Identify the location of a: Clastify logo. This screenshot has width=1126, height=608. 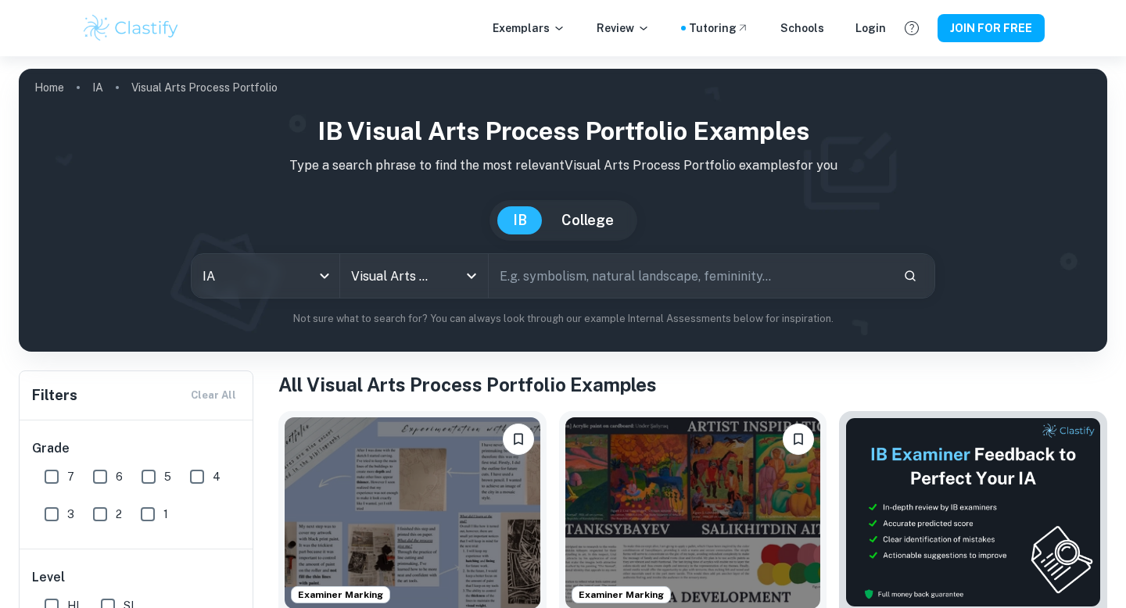
(131, 28).